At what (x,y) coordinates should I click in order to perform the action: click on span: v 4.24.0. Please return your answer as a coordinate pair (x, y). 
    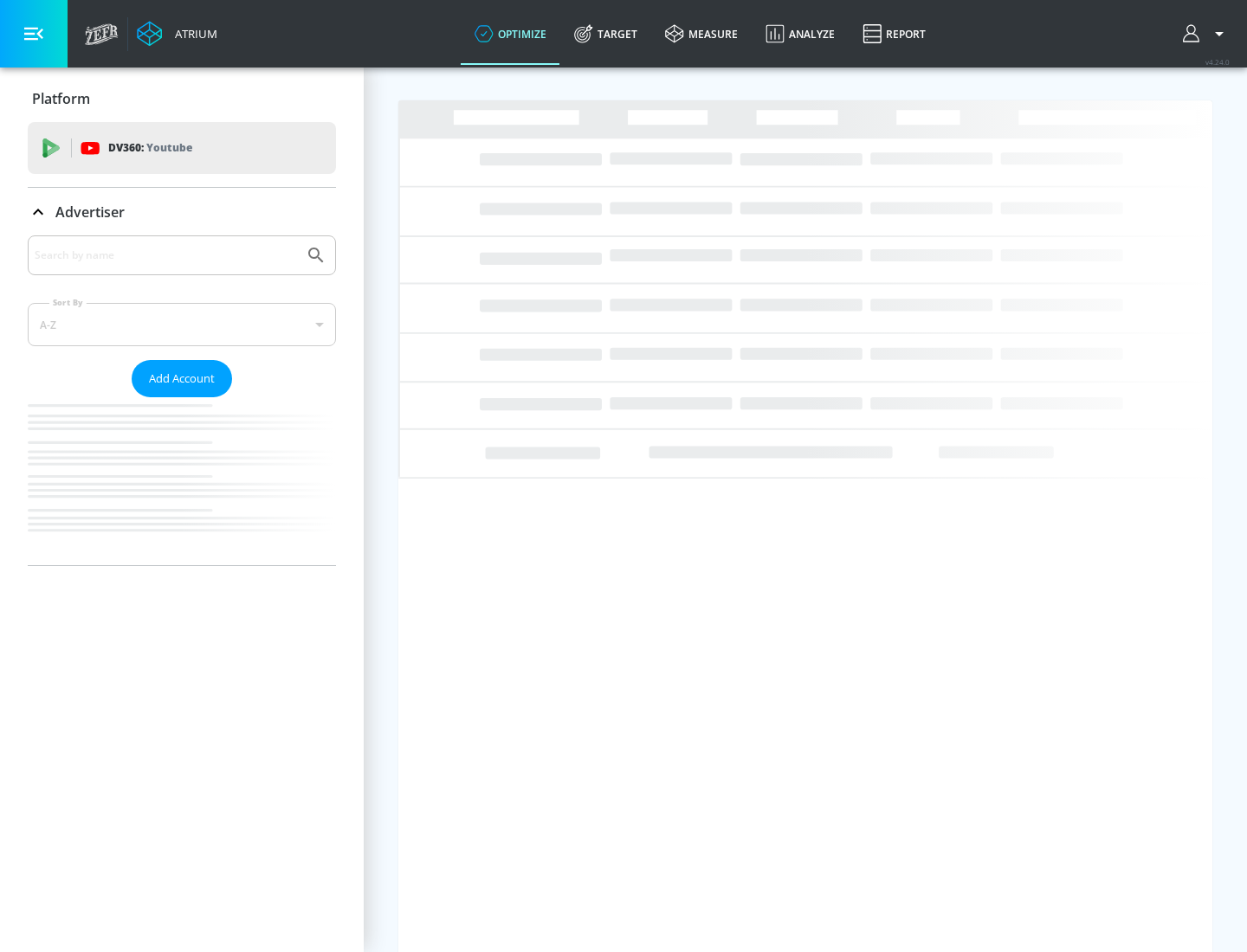
    Looking at the image, I should click on (1217, 61).